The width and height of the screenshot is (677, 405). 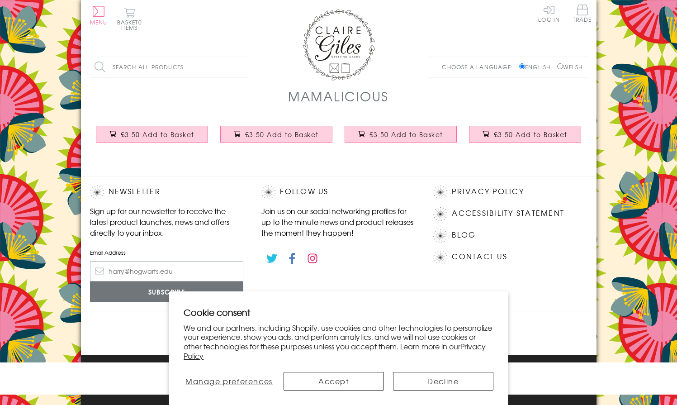 What do you see at coordinates (479, 67) in the screenshot?
I see `p: Choose a language:` at bounding box center [479, 67].